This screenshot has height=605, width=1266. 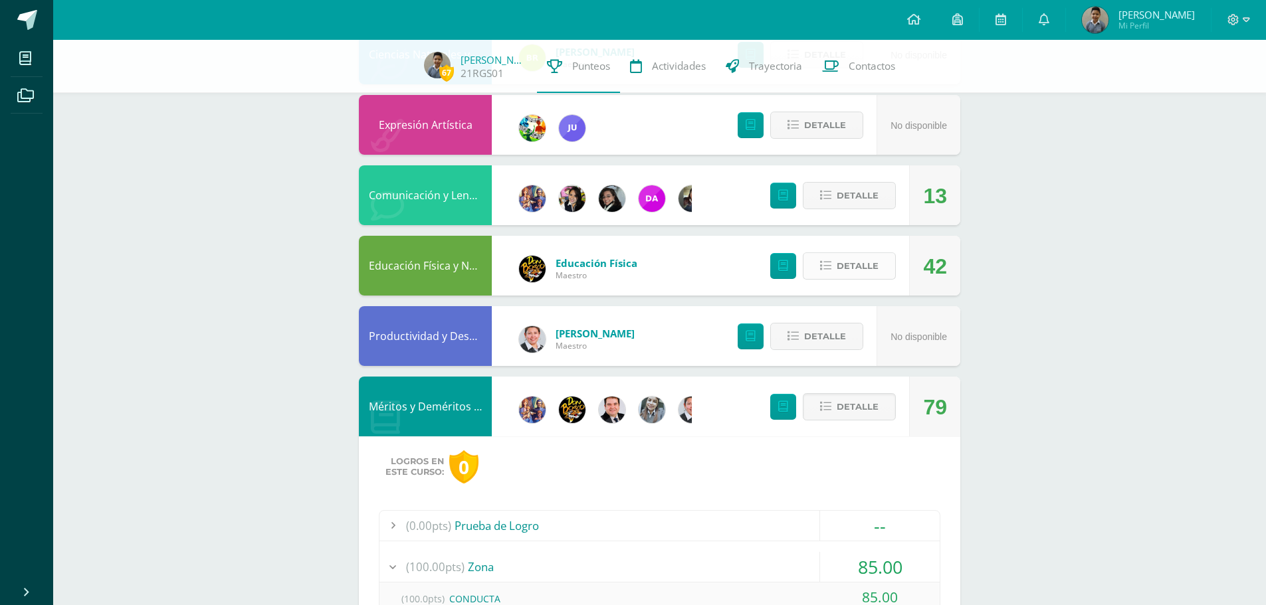 I want to click on a: Contactos, so click(x=858, y=66).